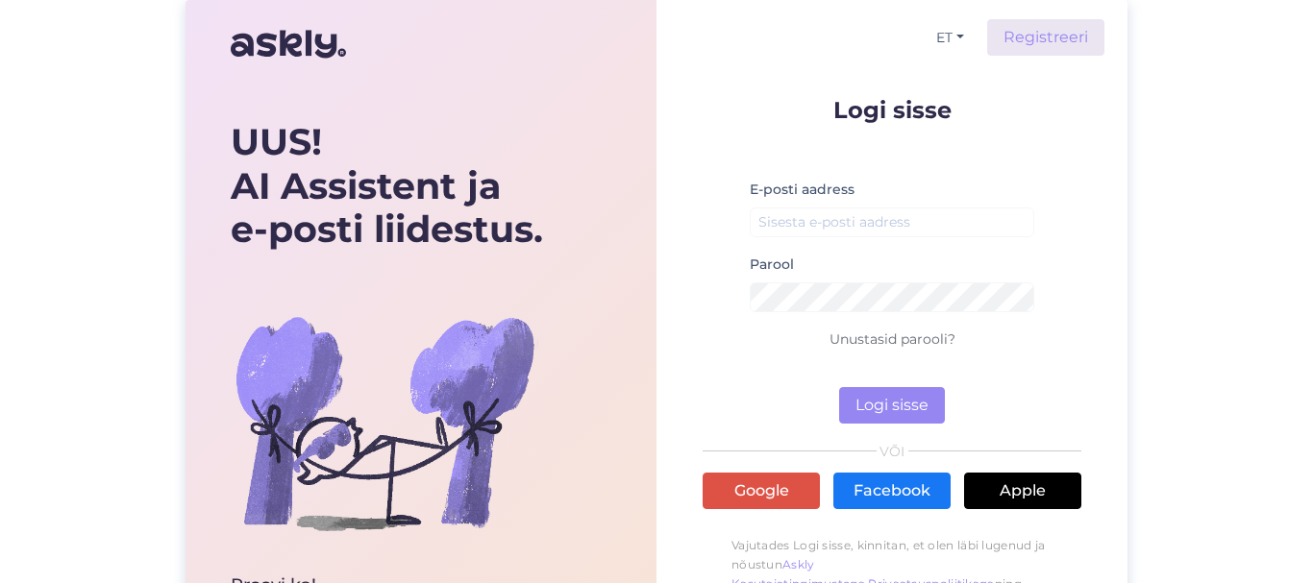 The image size is (1313, 583). I want to click on input: Sisesta e-posti aadress, so click(892, 222).